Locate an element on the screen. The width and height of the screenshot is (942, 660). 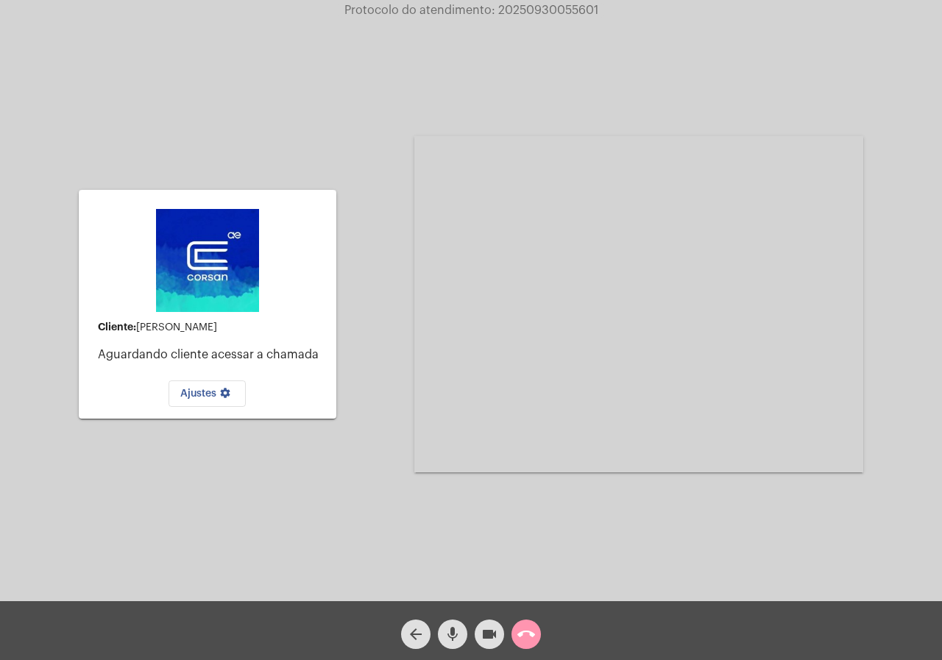
span: Protocolo do atendimento: 20250930055601 is located at coordinates (471, 10).